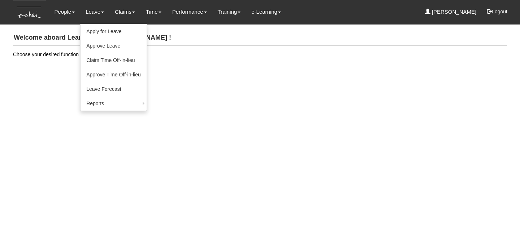 This screenshot has width=520, height=249. I want to click on a: Apply for Leave, so click(113, 31).